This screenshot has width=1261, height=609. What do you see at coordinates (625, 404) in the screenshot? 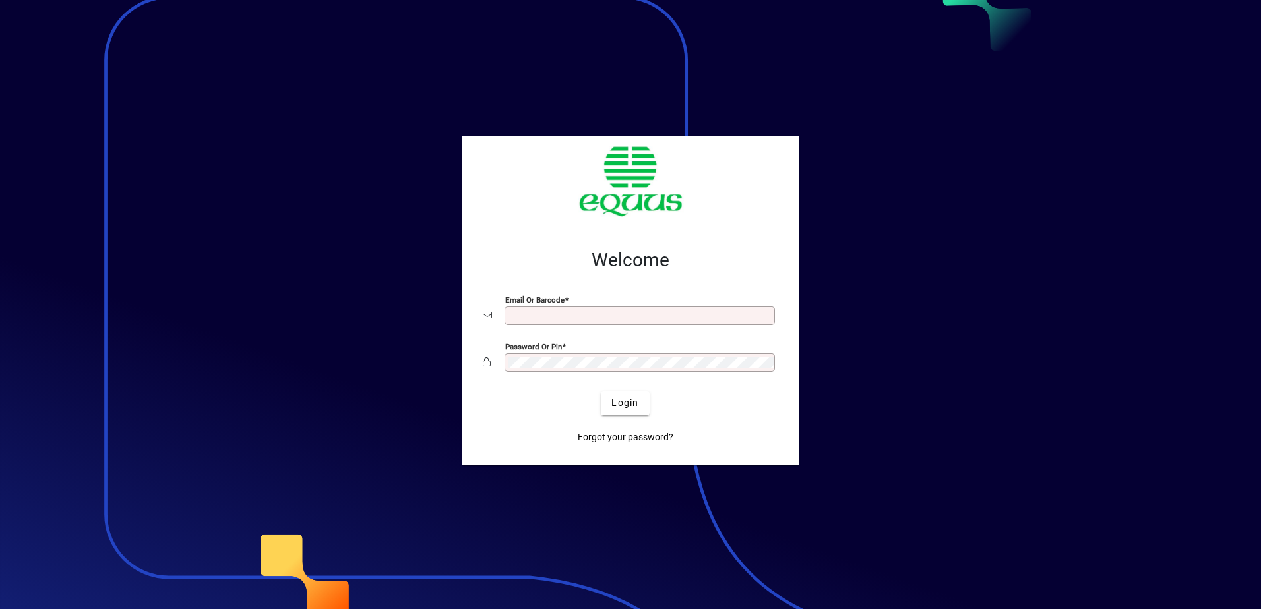
I see `button: Login` at bounding box center [625, 404].